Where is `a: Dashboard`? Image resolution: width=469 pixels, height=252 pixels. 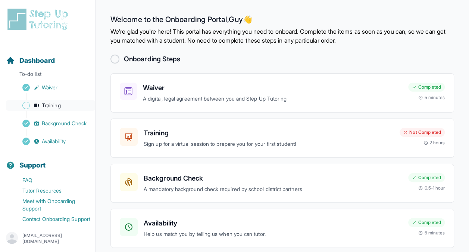
a: Dashboard is located at coordinates (30, 60).